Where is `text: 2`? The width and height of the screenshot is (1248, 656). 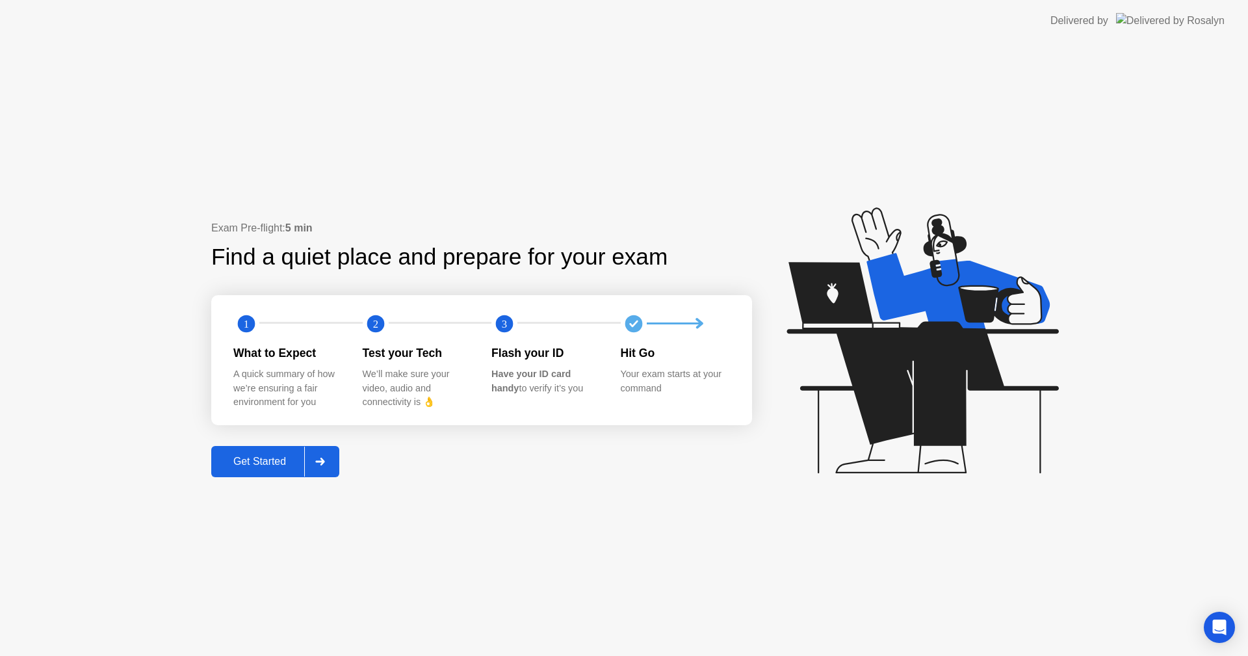
text: 2 is located at coordinates (375, 323).